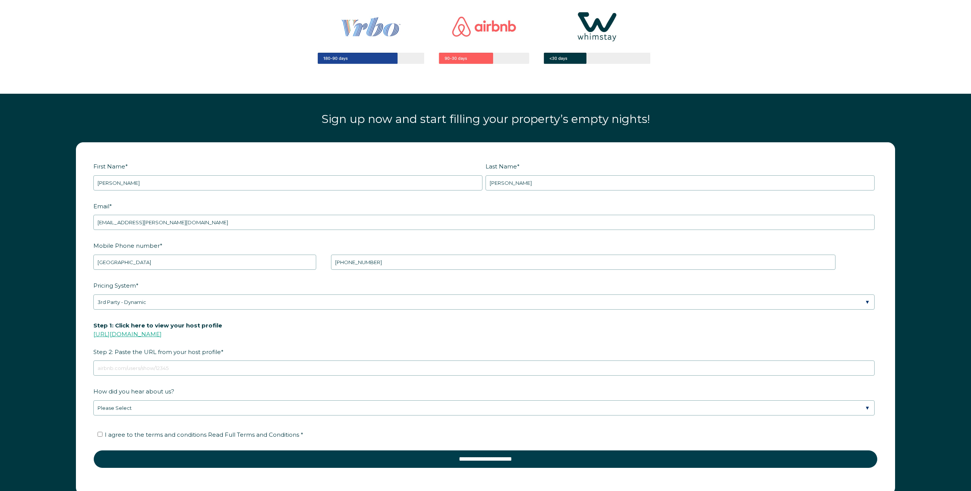 Image resolution: width=971 pixels, height=491 pixels. What do you see at coordinates (254, 435) in the screenshot?
I see `span: Read Full Terms and Conditions` at bounding box center [254, 435].